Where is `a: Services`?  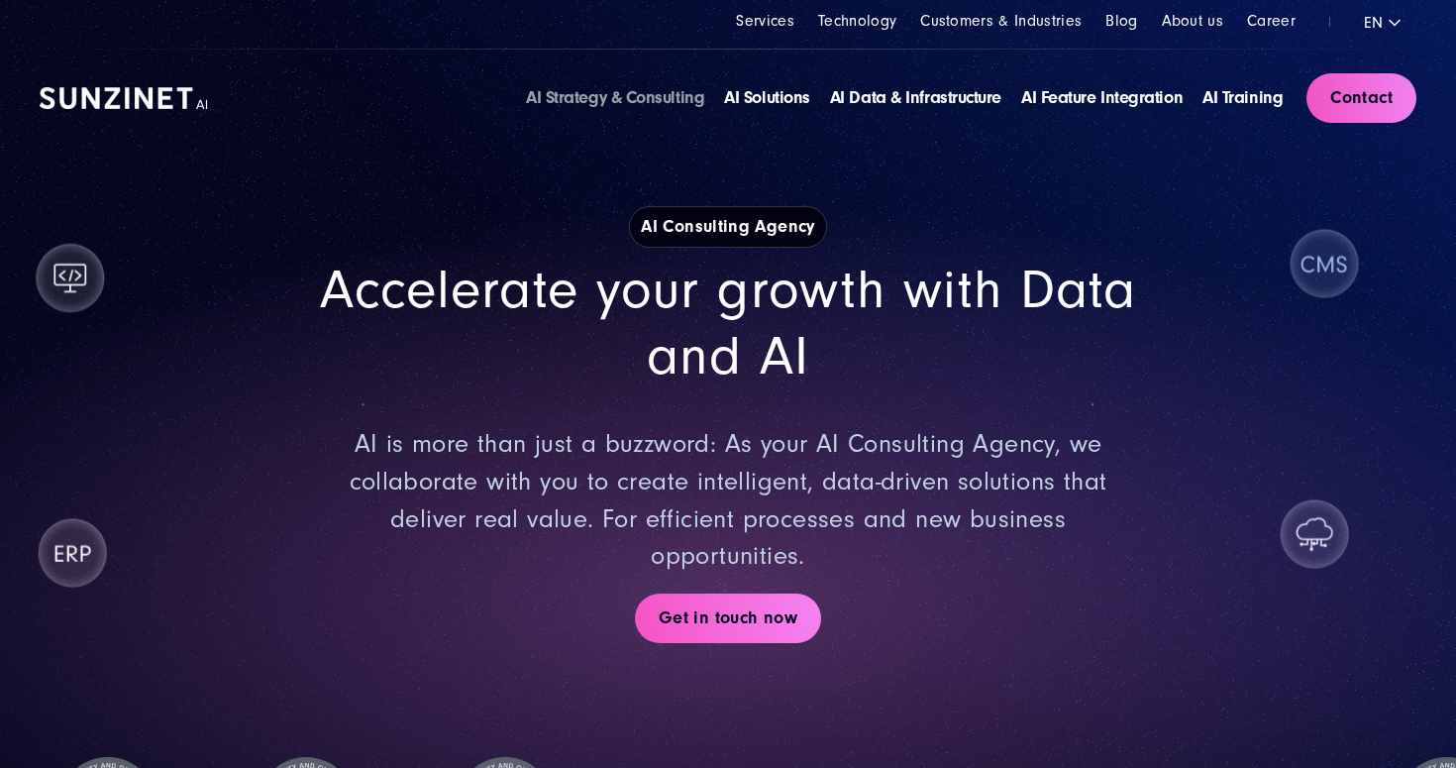 a: Services is located at coordinates (765, 21).